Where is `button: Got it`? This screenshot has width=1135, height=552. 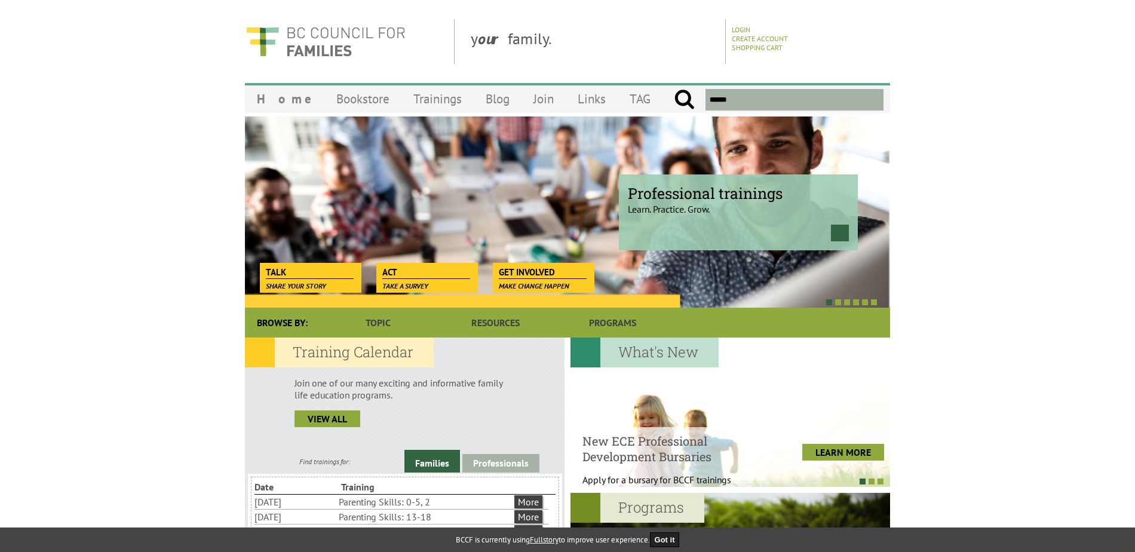
button: Got it is located at coordinates (665, 539).